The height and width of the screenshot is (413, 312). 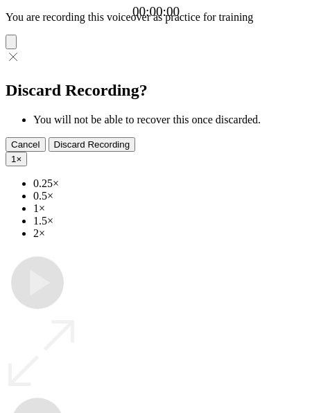 What do you see at coordinates (156, 12) in the screenshot?
I see `a: 00:00:00` at bounding box center [156, 12].